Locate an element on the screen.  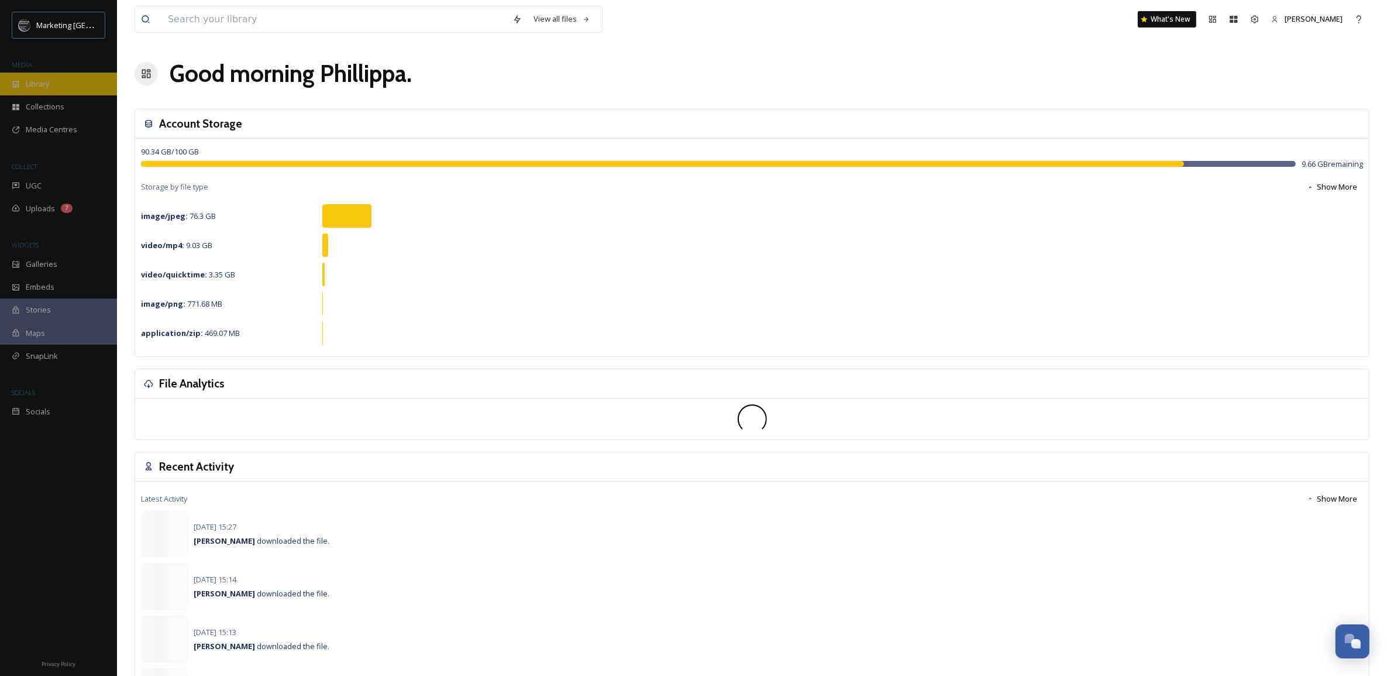
span: Maps is located at coordinates (35, 333).